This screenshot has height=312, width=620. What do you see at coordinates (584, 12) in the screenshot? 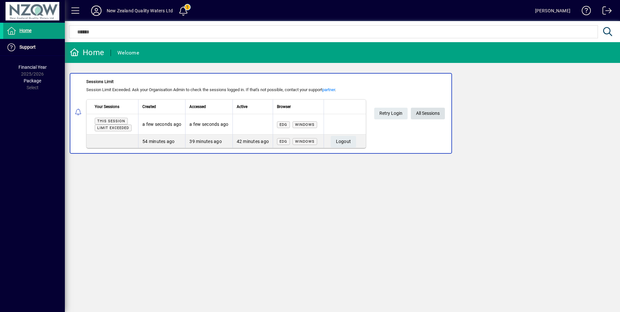
I see `a: Knowledge Base` at bounding box center [584, 12].